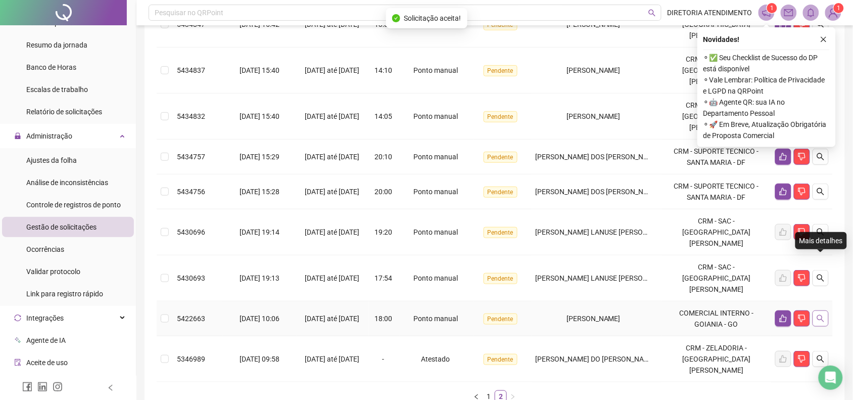  What do you see at coordinates (436, 359) in the screenshot?
I see `span: Atestado` at bounding box center [436, 359].